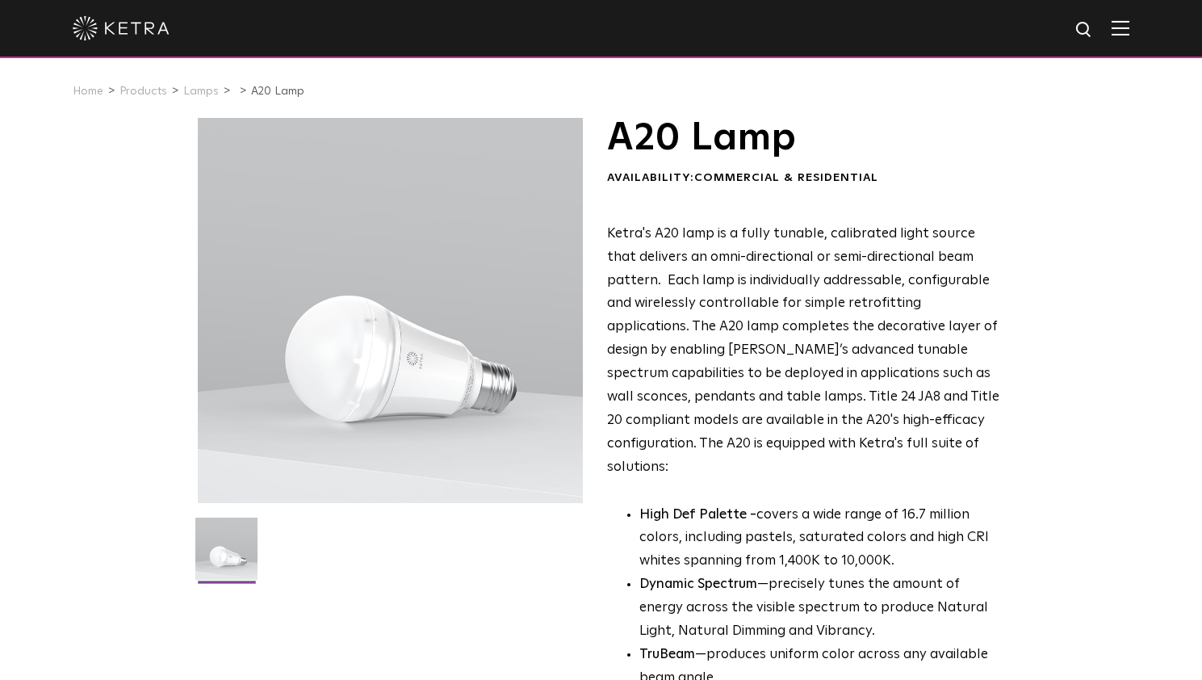  I want to click on img: ketra-logo-2019-white, so click(121, 28).